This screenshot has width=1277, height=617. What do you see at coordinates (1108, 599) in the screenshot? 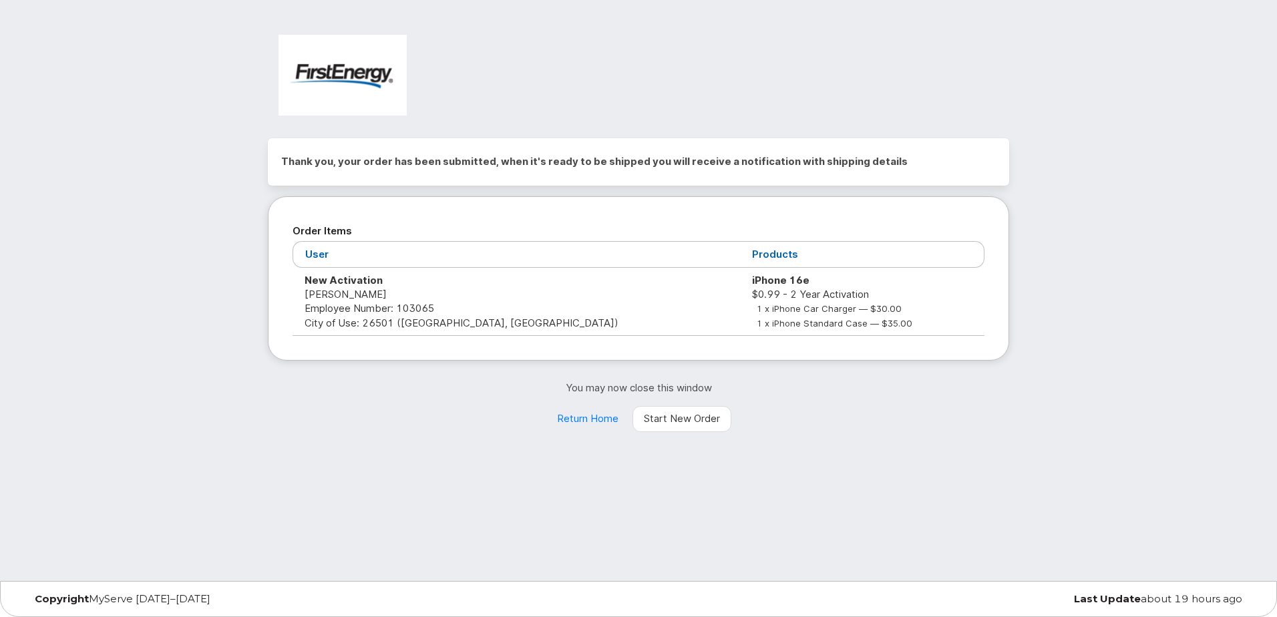
I see `strong: Last Update` at bounding box center [1108, 599].